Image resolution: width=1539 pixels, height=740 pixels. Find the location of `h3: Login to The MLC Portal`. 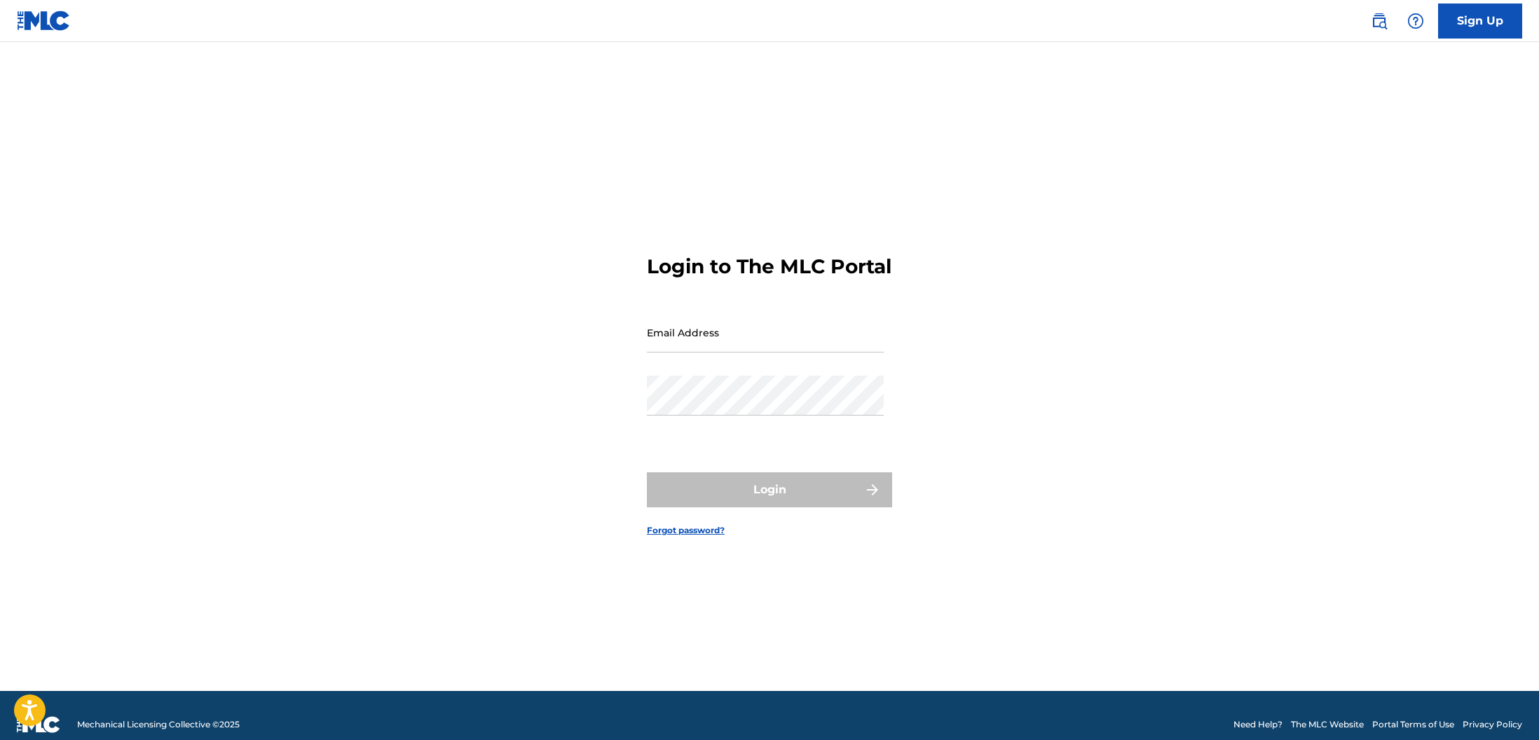

h3: Login to The MLC Portal is located at coordinates (769, 266).